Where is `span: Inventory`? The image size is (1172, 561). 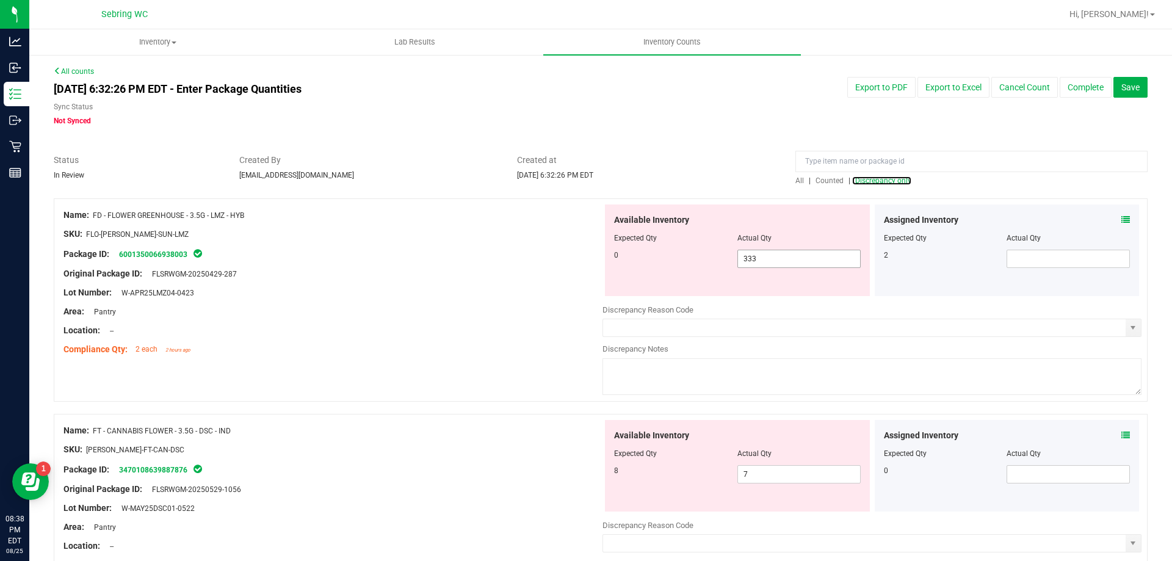 span: Inventory is located at coordinates (158, 42).